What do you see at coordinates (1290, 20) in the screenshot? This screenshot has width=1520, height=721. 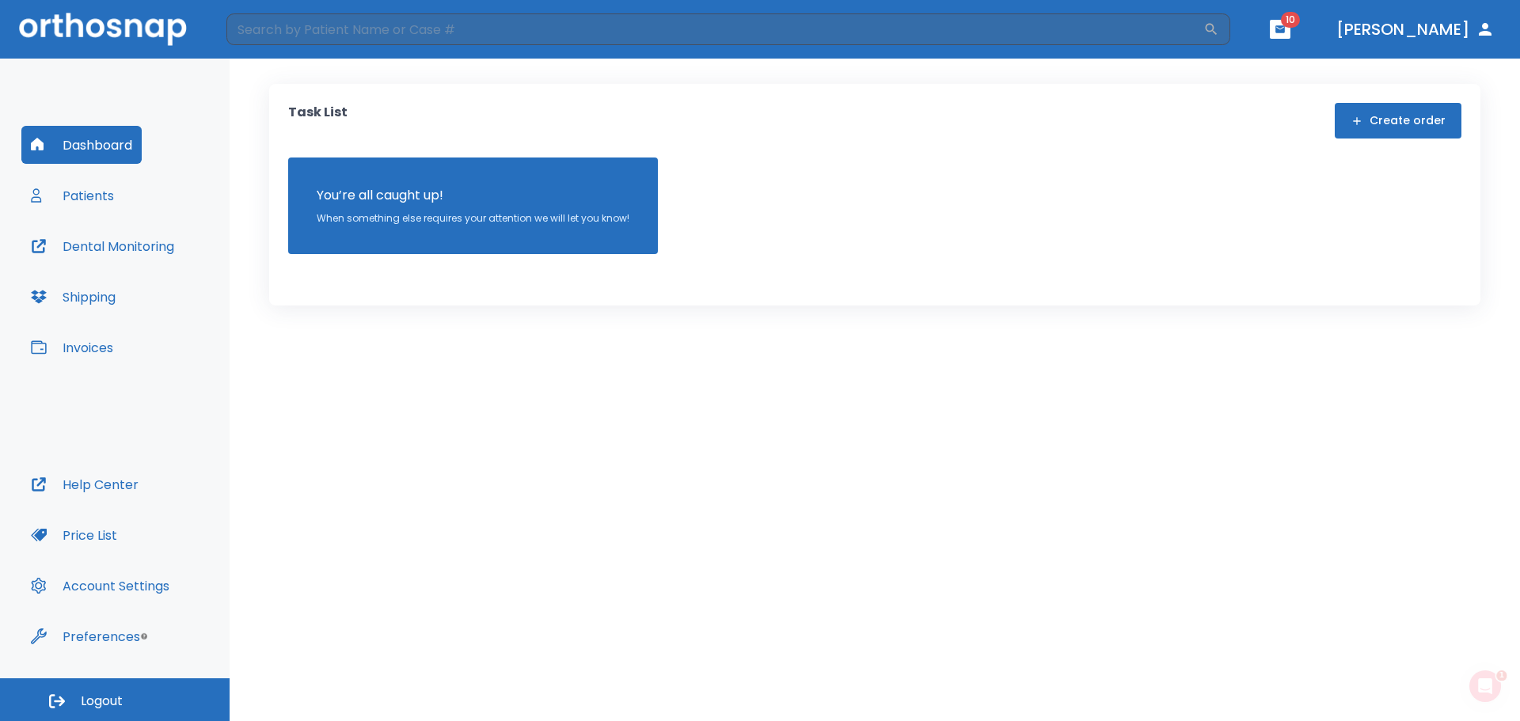 I see `span: 10` at bounding box center [1290, 20].